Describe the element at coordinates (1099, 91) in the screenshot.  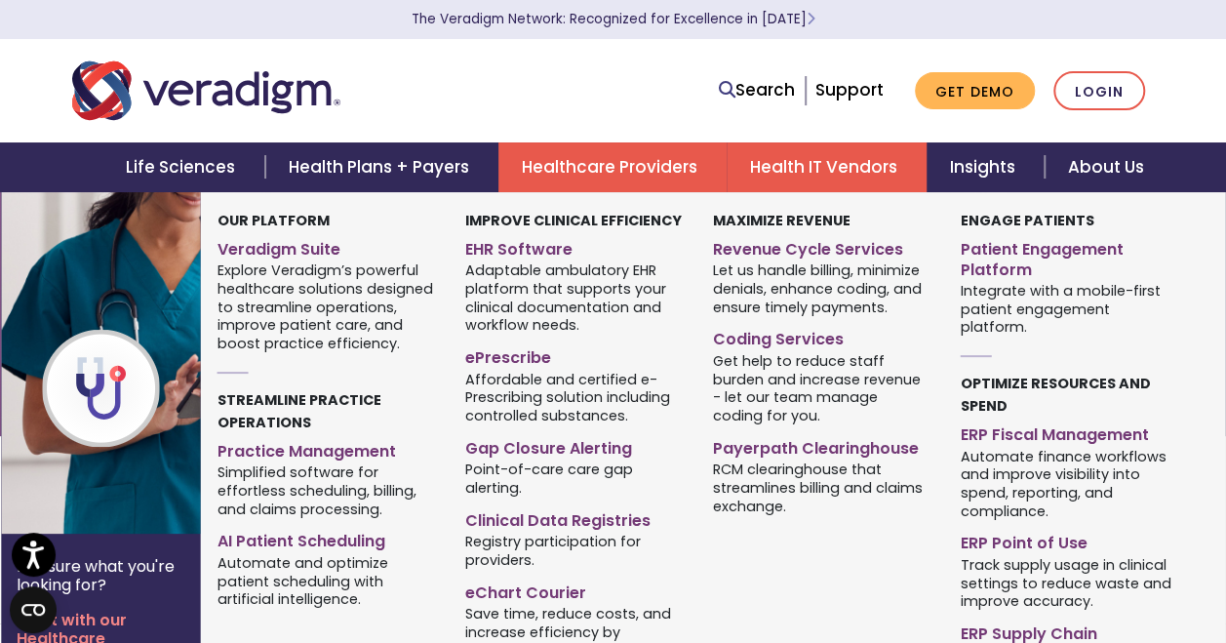
I see `a: Login` at that location.